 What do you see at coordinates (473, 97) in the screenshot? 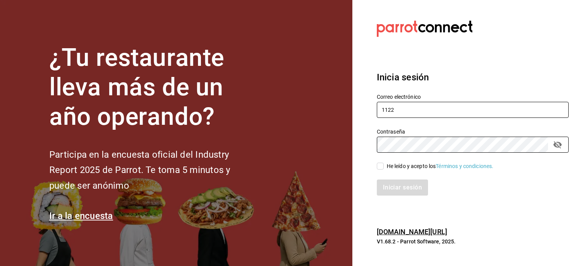
I see `label: Correo electrónico` at bounding box center [473, 97].